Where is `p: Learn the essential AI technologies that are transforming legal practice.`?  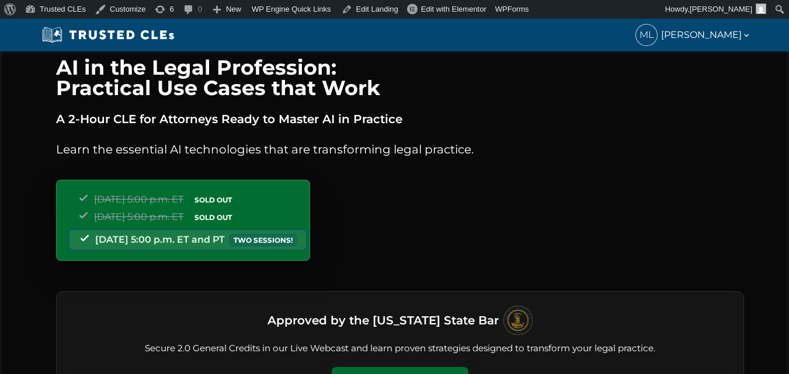
p: Learn the essential AI technologies that are transforming legal practice. is located at coordinates (400, 149).